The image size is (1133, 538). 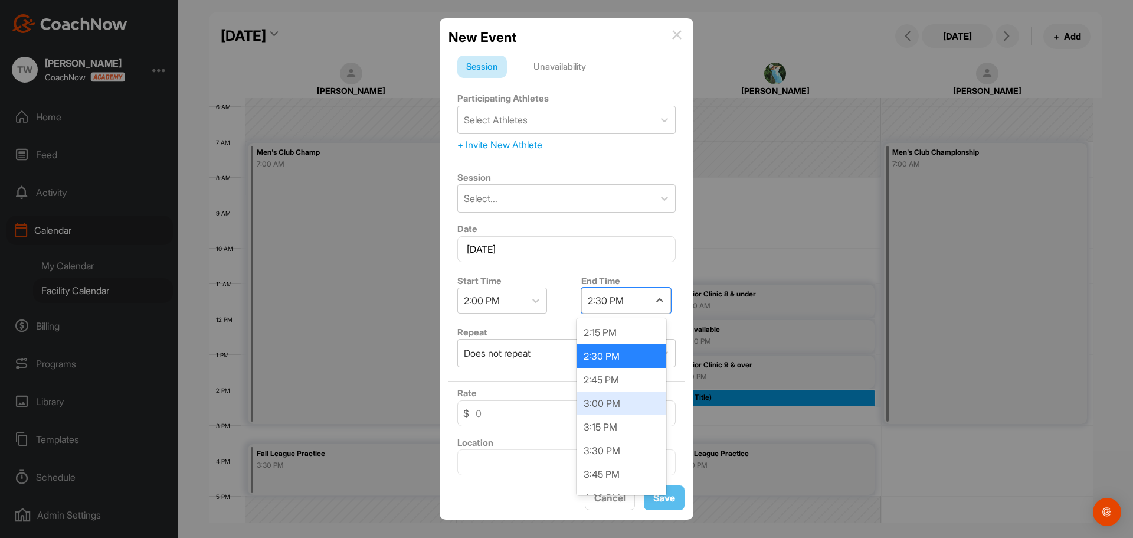 I want to click on label: End Time, so click(x=601, y=280).